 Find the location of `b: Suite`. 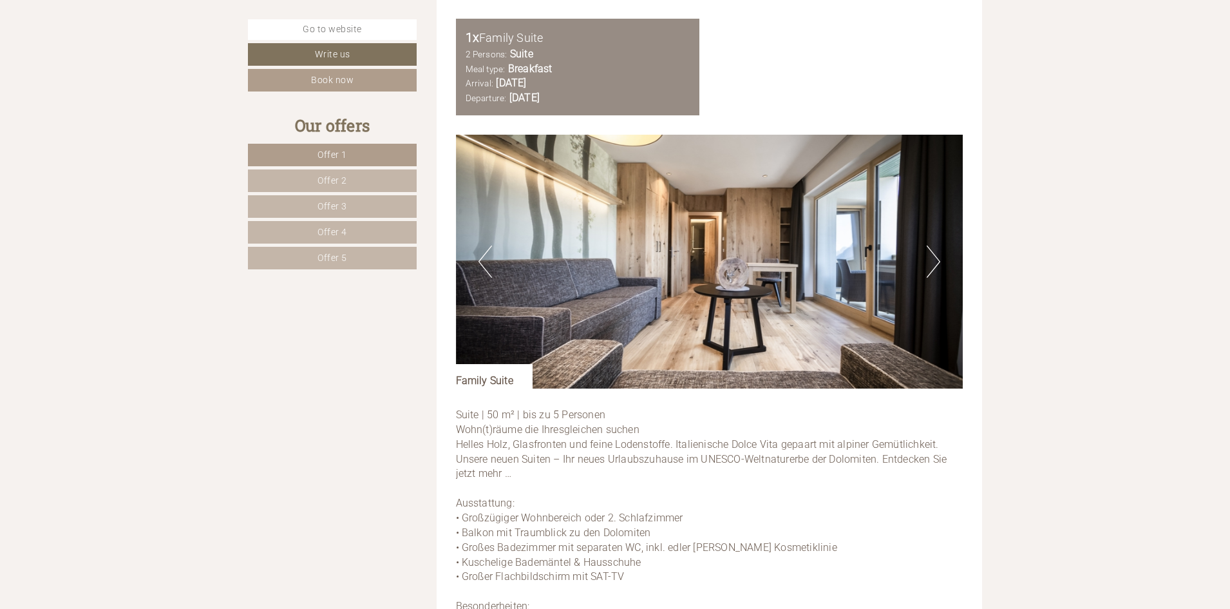

b: Suite is located at coordinates (522, 53).